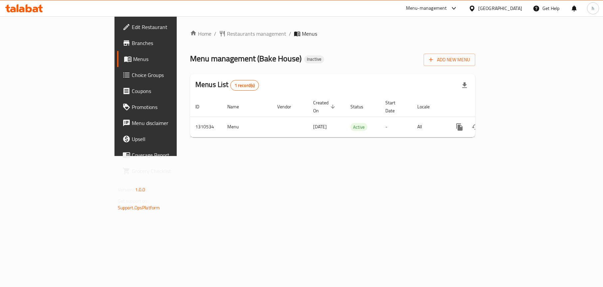 This screenshot has height=287, width=603. I want to click on span: Grocery Checklist, so click(171, 171).